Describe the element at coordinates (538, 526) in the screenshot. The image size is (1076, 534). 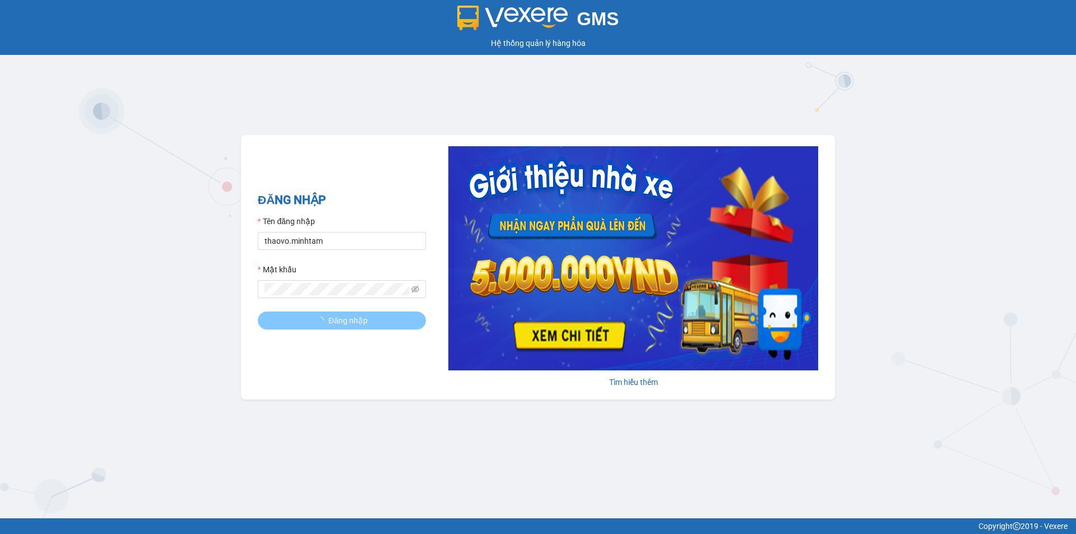
I see `div: Copyright 2019 - Vexere` at that location.